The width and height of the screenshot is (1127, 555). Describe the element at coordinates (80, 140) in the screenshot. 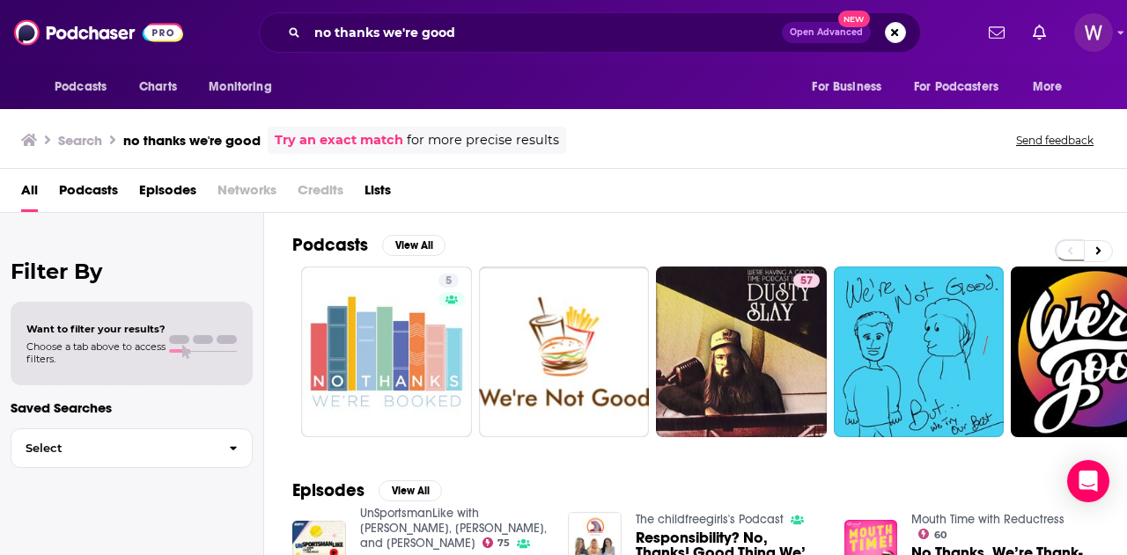

I see `h3: Search` at that location.